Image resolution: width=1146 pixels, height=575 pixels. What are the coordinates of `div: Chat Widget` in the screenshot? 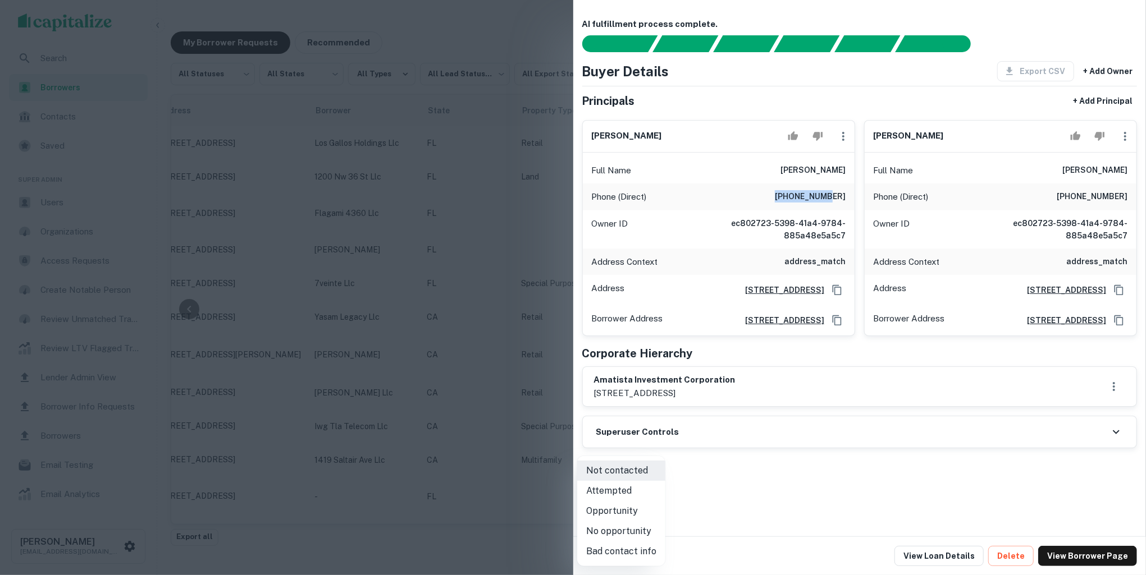 It's located at (1118, 513).